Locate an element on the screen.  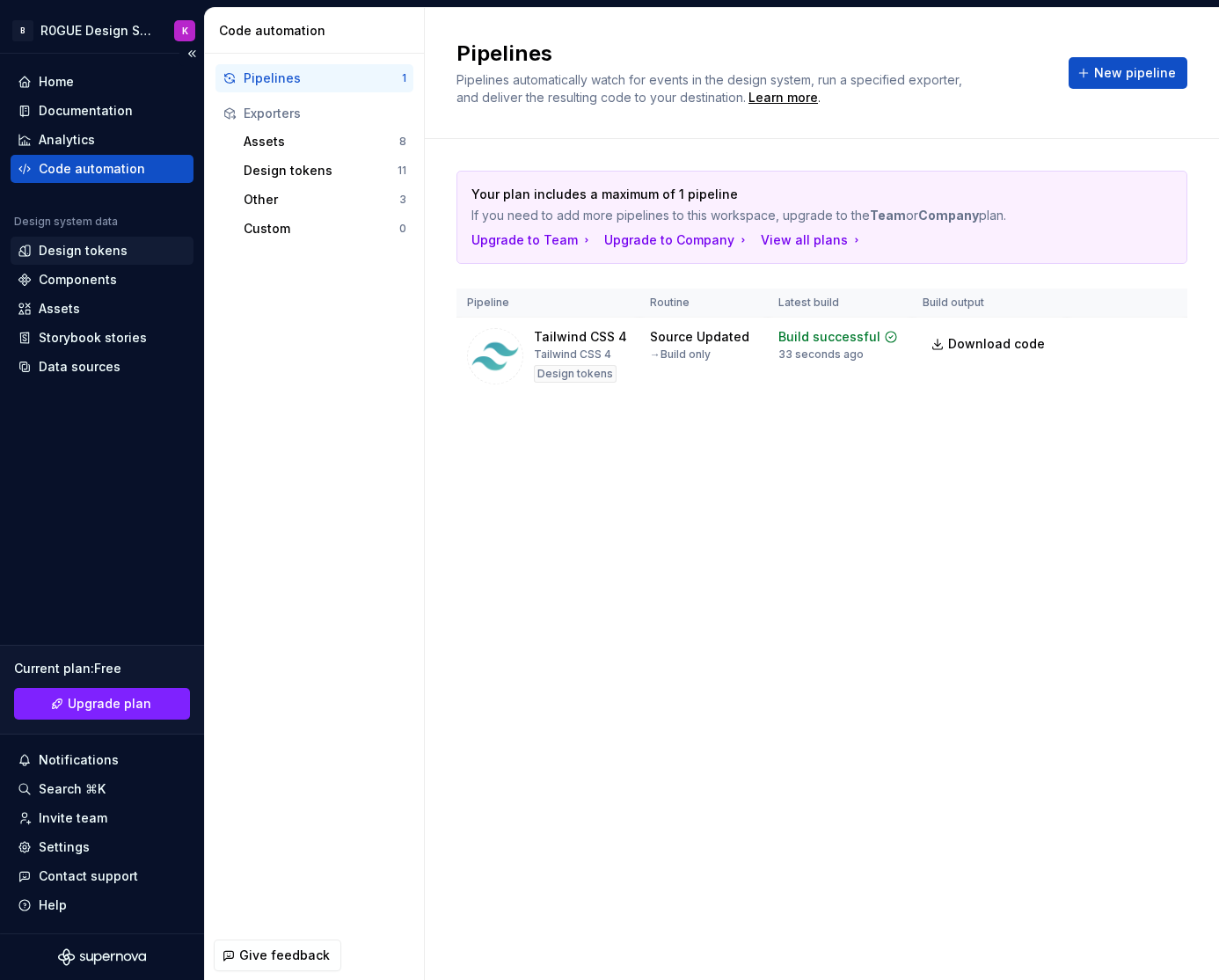
div: → Build only is located at coordinates (680, 355).